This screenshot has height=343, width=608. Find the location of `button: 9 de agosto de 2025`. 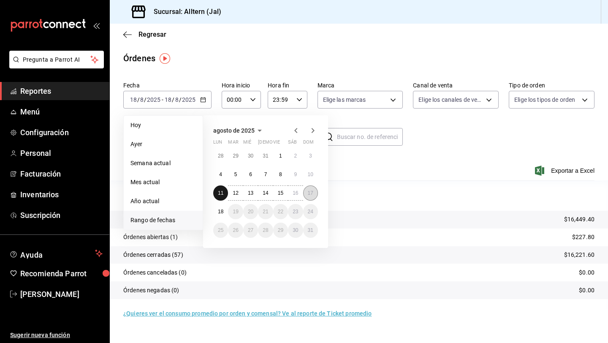

button: 9 de agosto de 2025 is located at coordinates (295, 174).